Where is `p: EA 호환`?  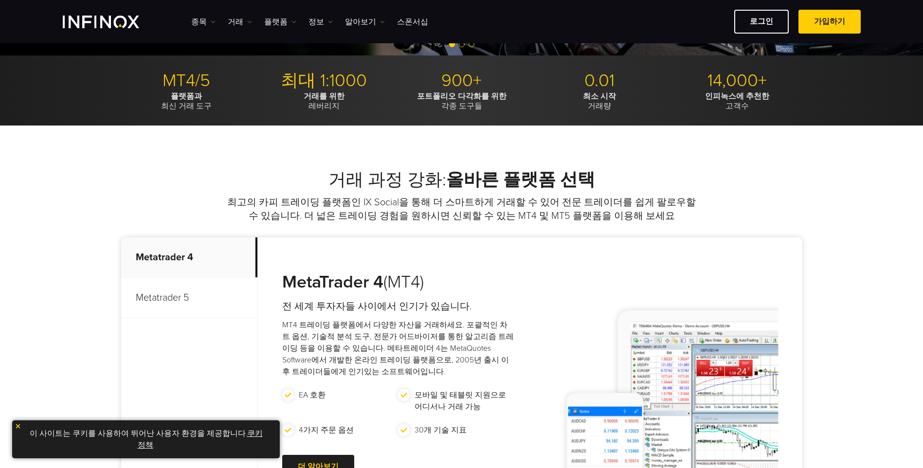
p: EA 호환 is located at coordinates (312, 395).